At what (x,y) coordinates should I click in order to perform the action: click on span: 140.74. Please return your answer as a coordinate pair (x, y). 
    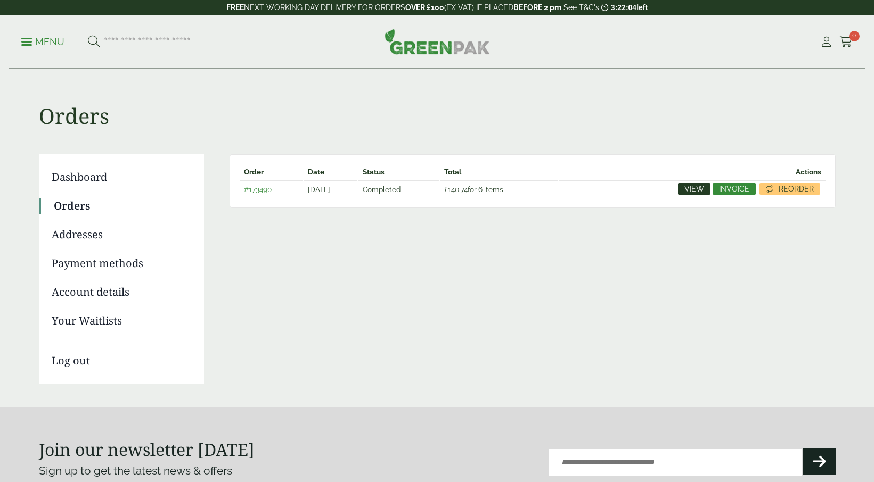
    Looking at the image, I should click on (456, 190).